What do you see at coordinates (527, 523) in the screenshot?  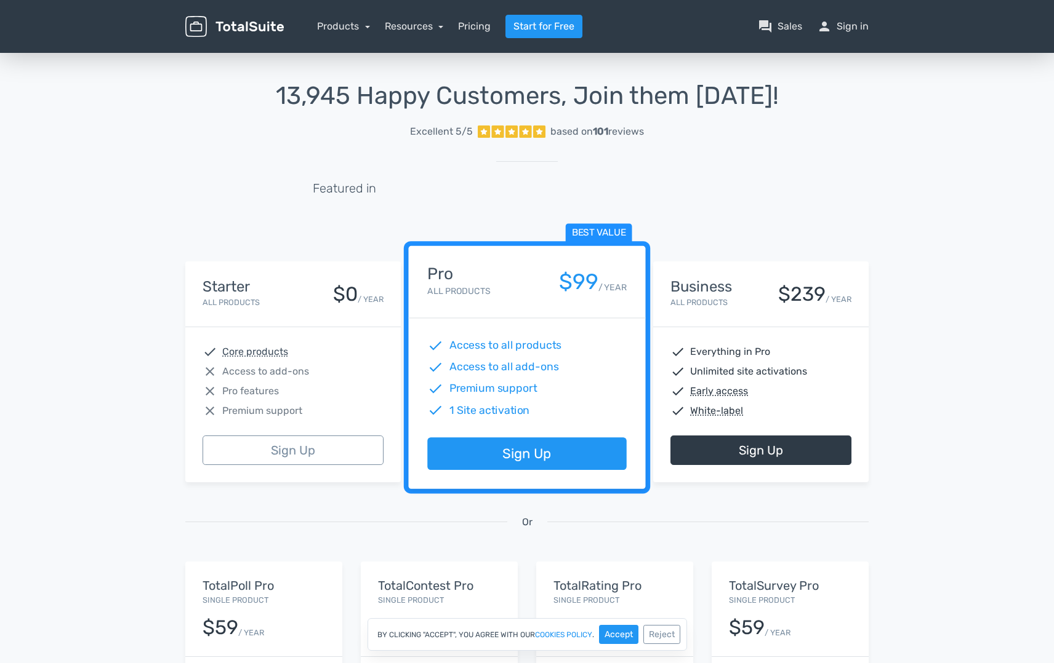 I see `span: Or` at bounding box center [527, 523].